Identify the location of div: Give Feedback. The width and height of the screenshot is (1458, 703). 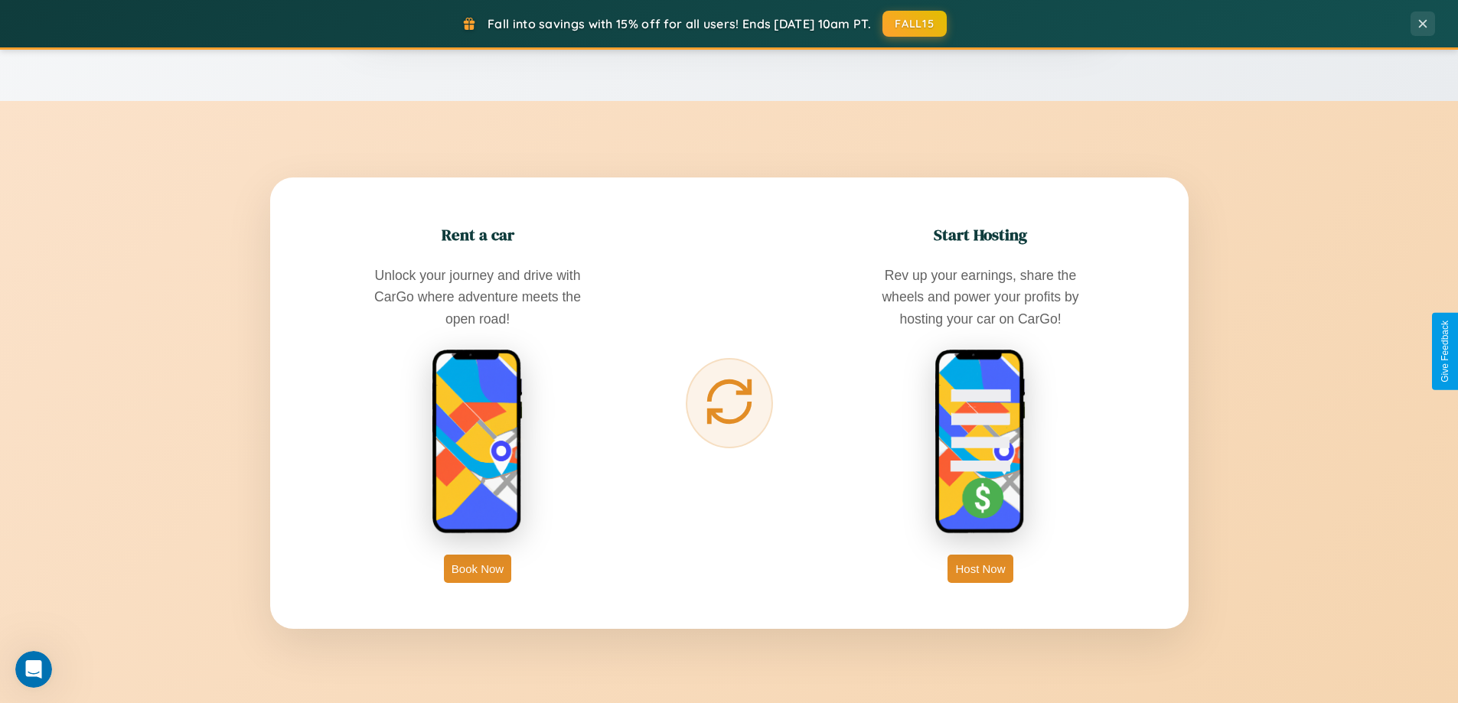
(1445, 351).